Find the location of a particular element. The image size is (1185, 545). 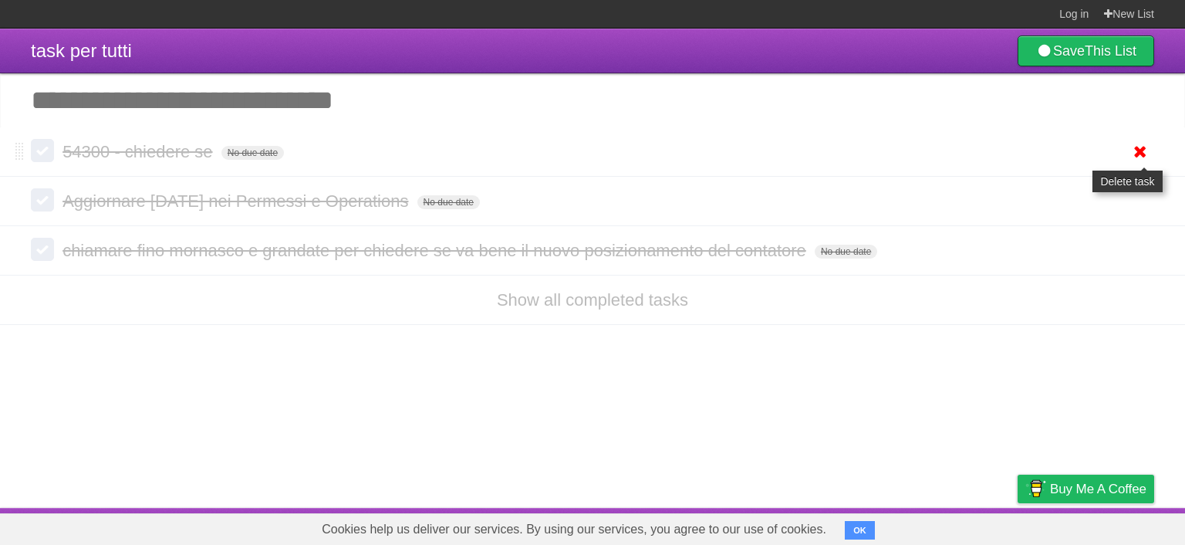

span: chiamare fino mornasco e grandate per chiedere se va bene il nuovo posizionamento del contatore is located at coordinates (436, 250).